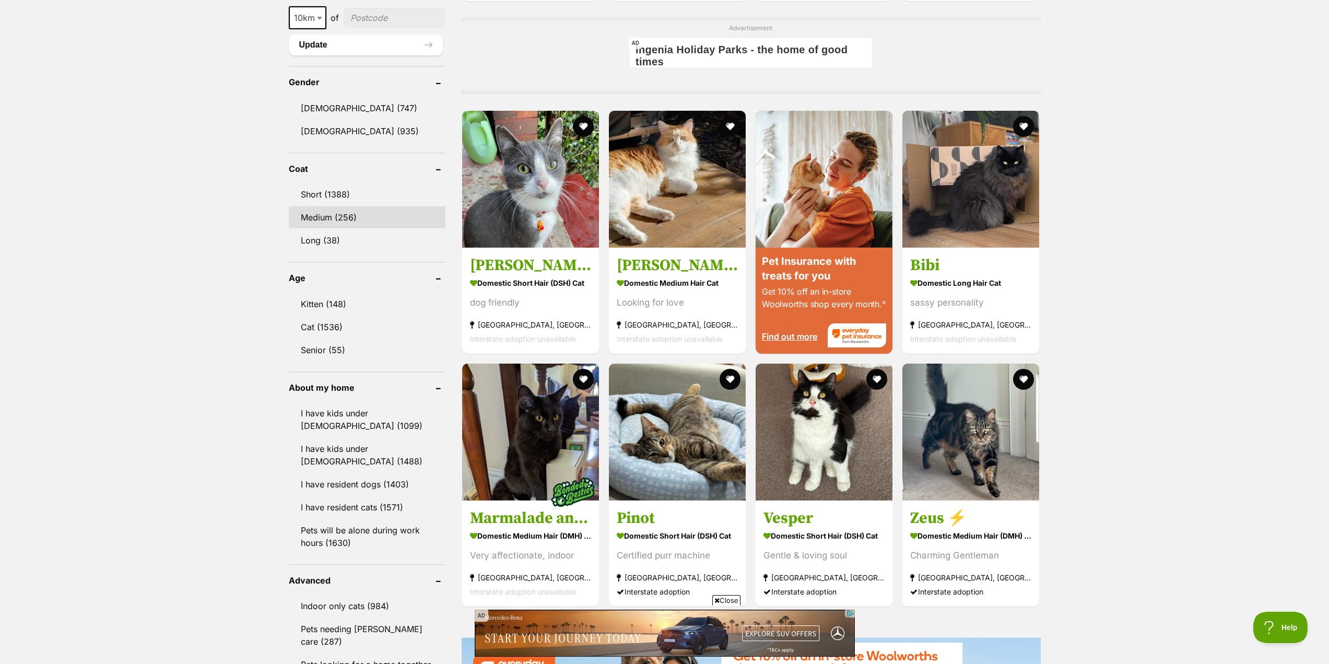  What do you see at coordinates (365, 45) in the screenshot?
I see `button: Update` at bounding box center [365, 45].